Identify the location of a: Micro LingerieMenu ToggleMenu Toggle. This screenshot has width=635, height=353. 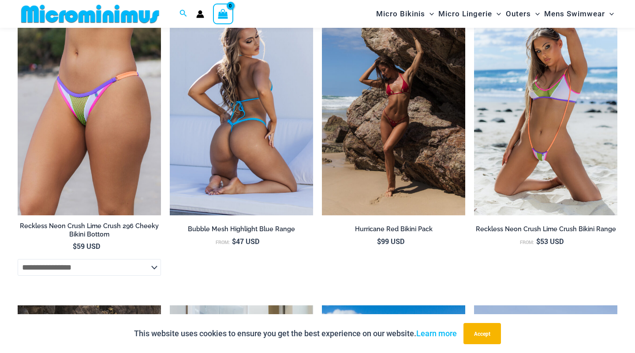
(470, 14).